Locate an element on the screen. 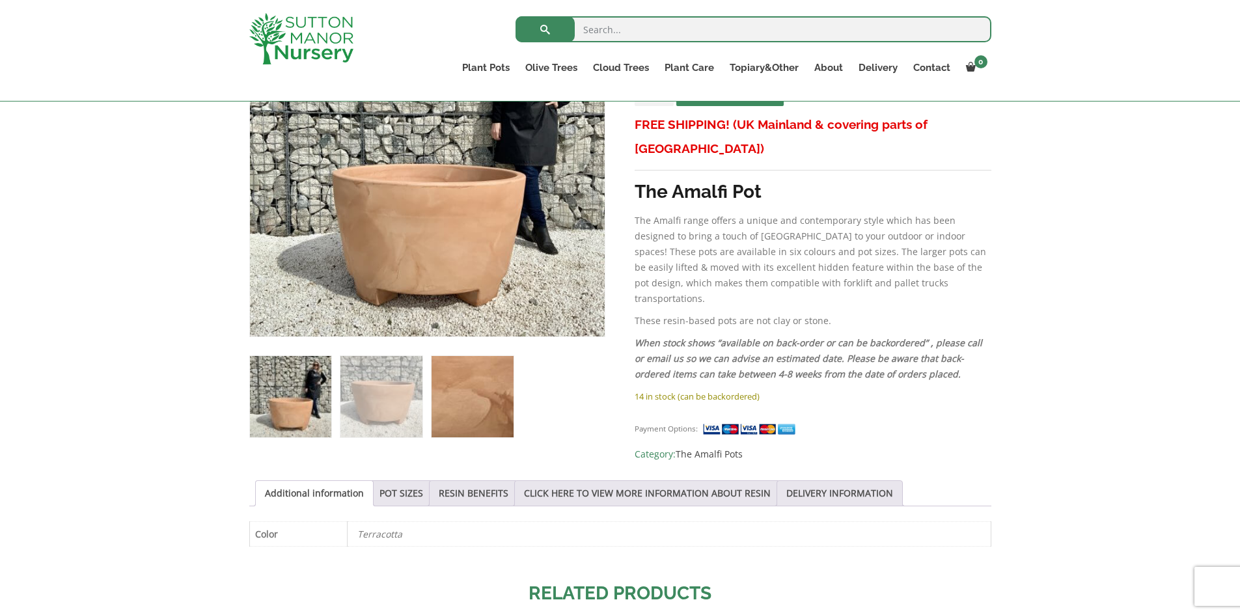  img: logo is located at coordinates (301, 38).